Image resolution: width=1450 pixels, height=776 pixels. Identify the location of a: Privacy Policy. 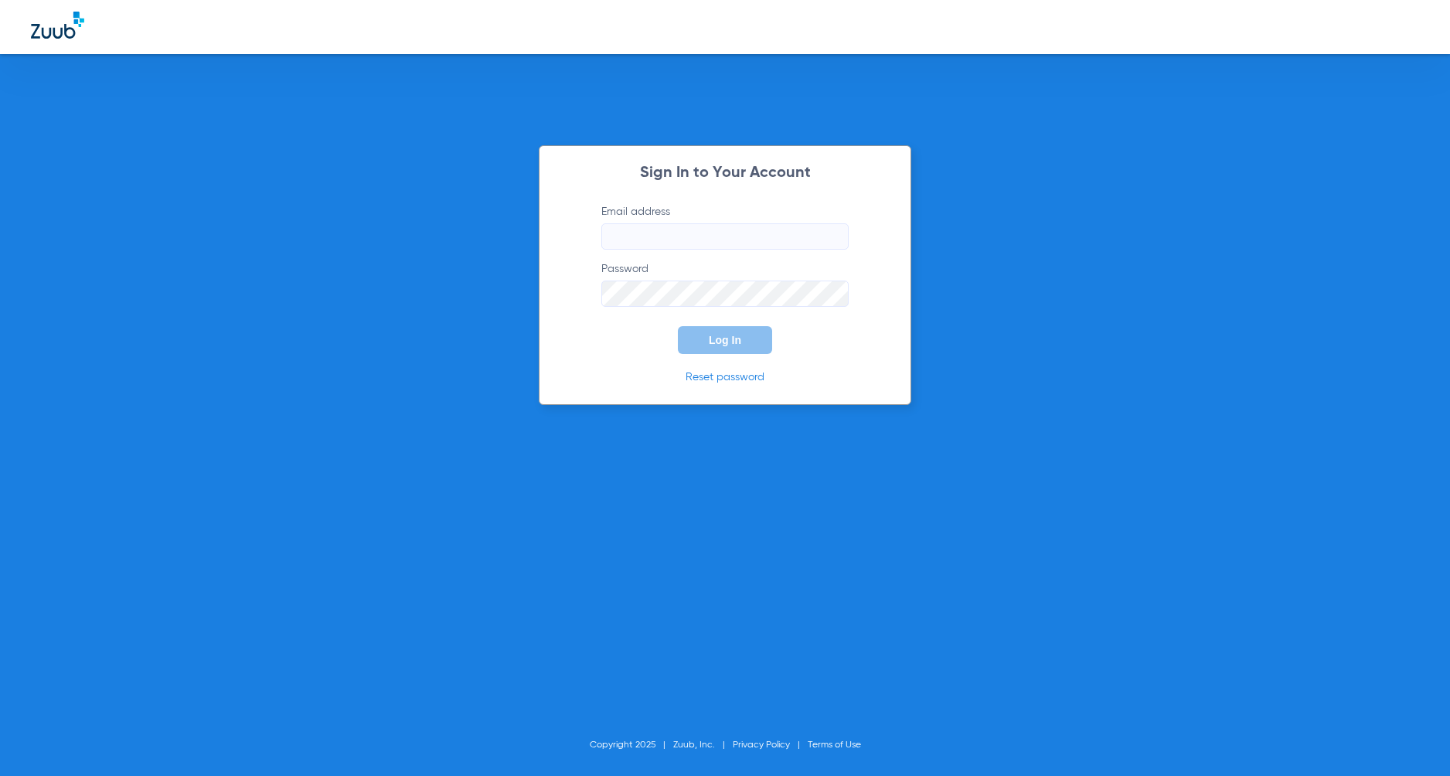
(761, 745).